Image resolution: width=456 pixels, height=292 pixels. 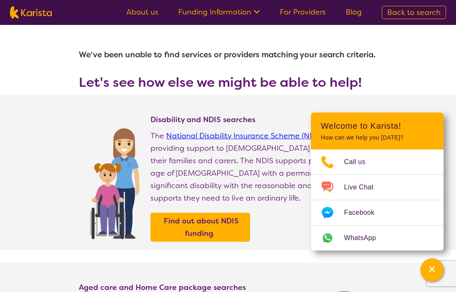 I want to click on button: Channel Menu, so click(x=432, y=270).